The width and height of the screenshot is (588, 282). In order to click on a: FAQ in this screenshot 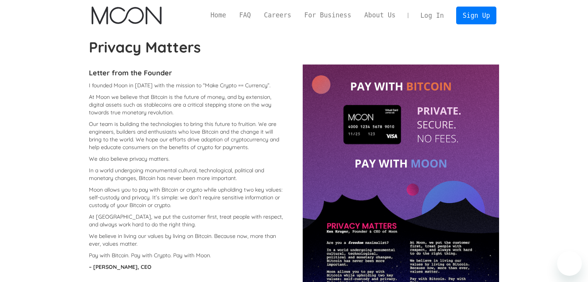, I will do `click(245, 15)`.